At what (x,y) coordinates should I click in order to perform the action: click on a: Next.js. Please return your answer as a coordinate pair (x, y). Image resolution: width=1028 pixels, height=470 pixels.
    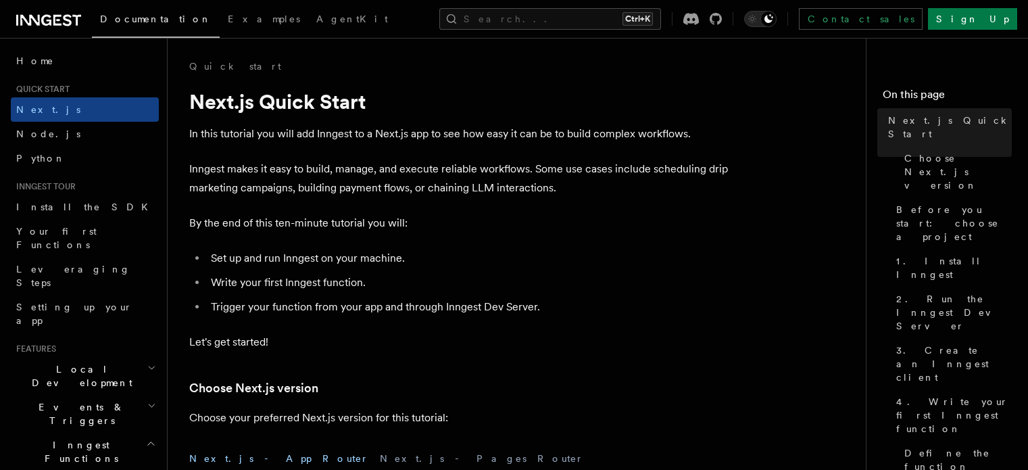
    Looking at the image, I should click on (85, 110).